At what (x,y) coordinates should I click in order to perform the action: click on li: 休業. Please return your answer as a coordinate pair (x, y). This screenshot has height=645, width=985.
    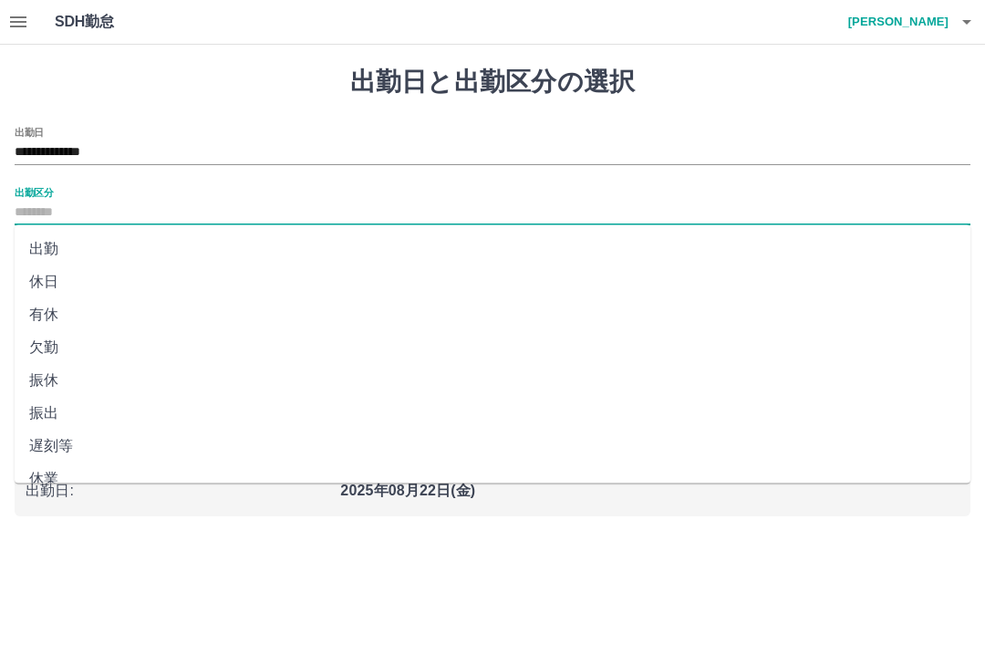
    Looking at the image, I should click on (493, 479).